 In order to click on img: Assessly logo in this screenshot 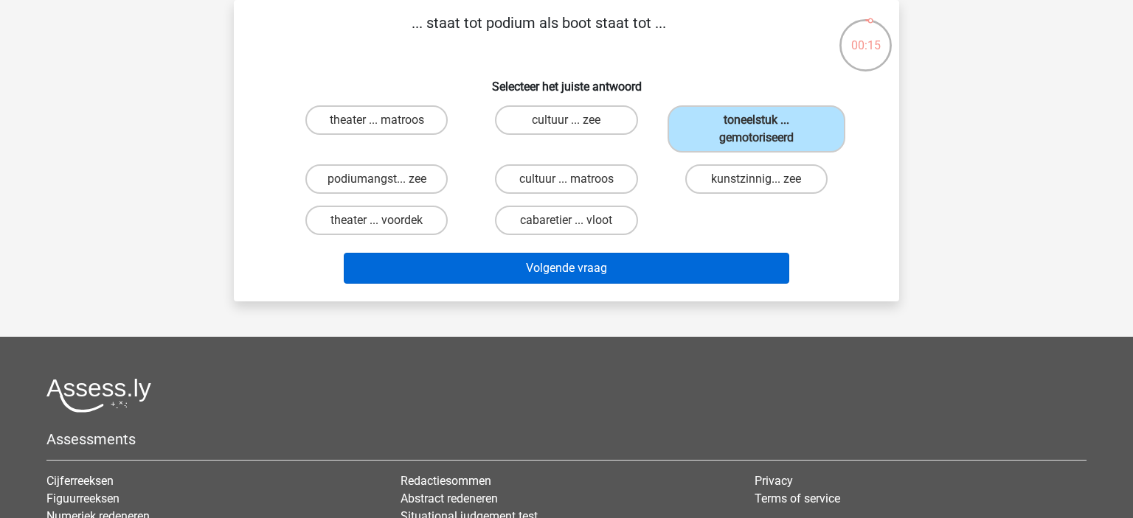, I will do `click(99, 395)`.